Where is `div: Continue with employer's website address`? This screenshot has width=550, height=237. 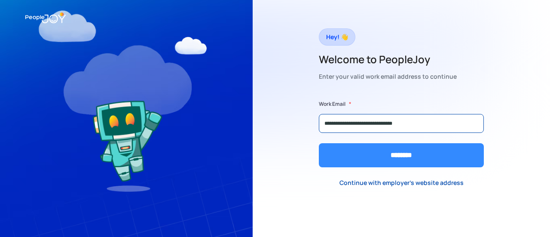 div: Continue with employer's website address is located at coordinates (401, 183).